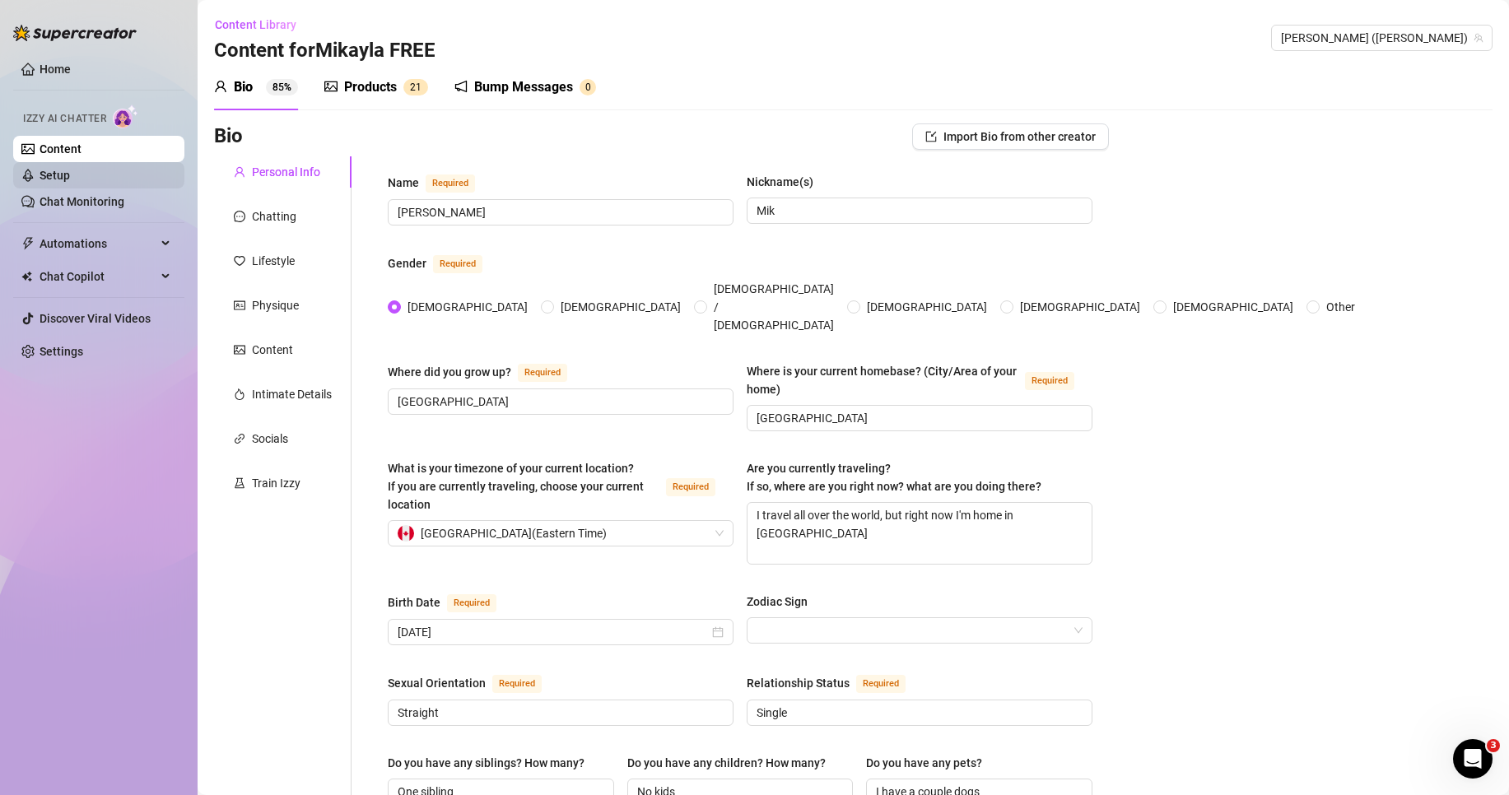  What do you see at coordinates (785, 182) in the screenshot?
I see `label: Nickname(s)` at bounding box center [785, 182].